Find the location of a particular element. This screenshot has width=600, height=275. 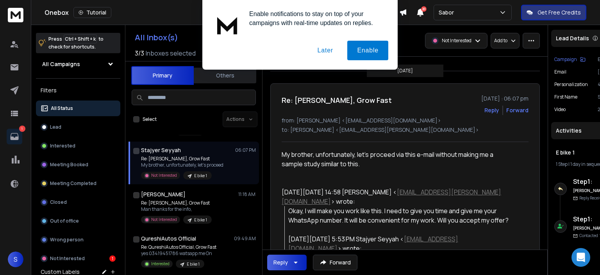

a: 1 is located at coordinates (14, 136).